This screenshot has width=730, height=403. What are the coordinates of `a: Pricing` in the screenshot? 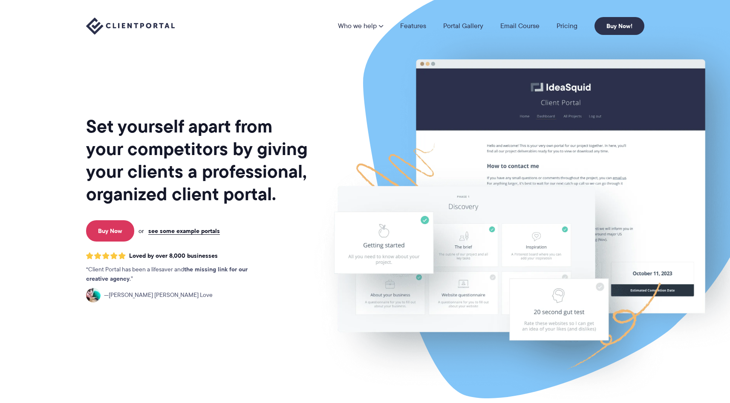 It's located at (567, 26).